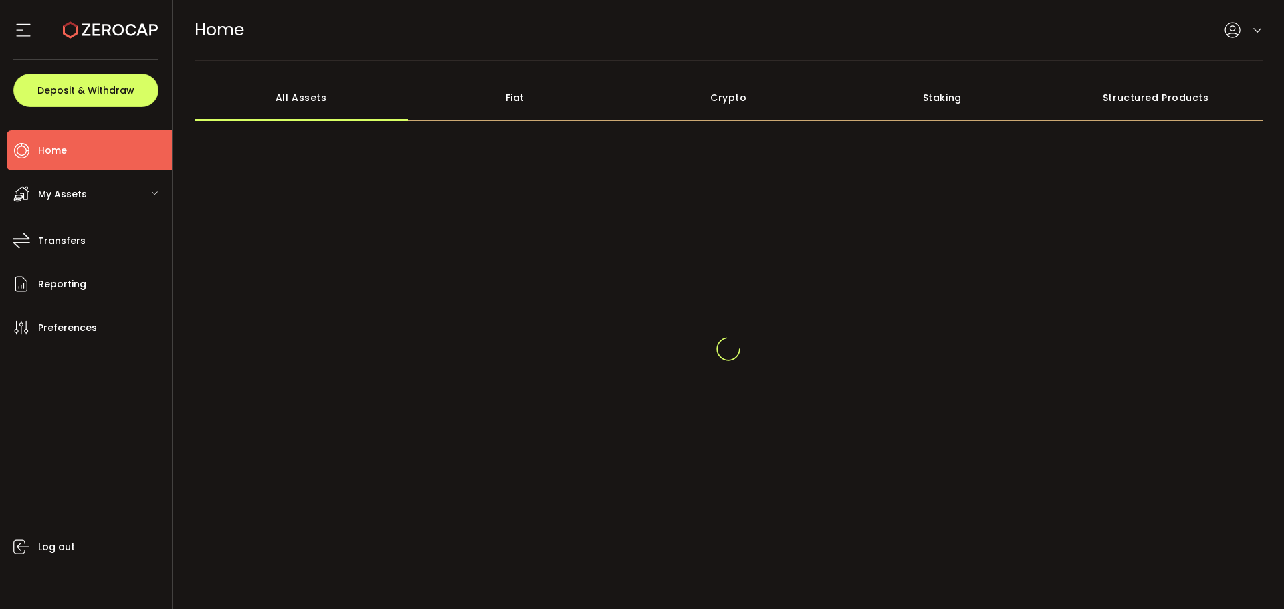 The width and height of the screenshot is (1284, 609). What do you see at coordinates (68, 328) in the screenshot?
I see `span: Preferences` at bounding box center [68, 328].